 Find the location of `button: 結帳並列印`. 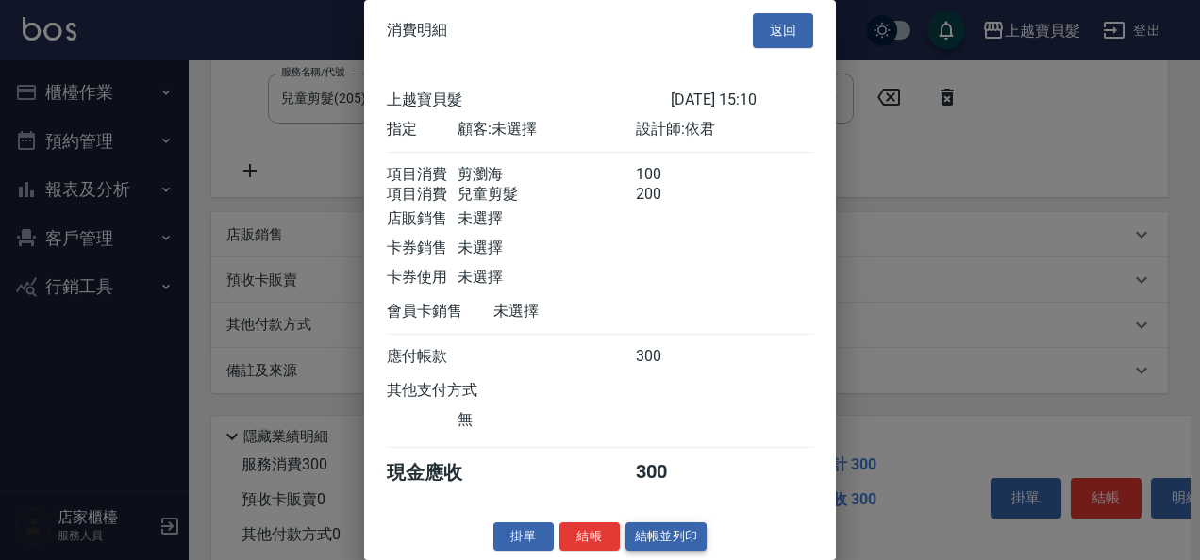

button: 結帳並列印 is located at coordinates (666, 537).